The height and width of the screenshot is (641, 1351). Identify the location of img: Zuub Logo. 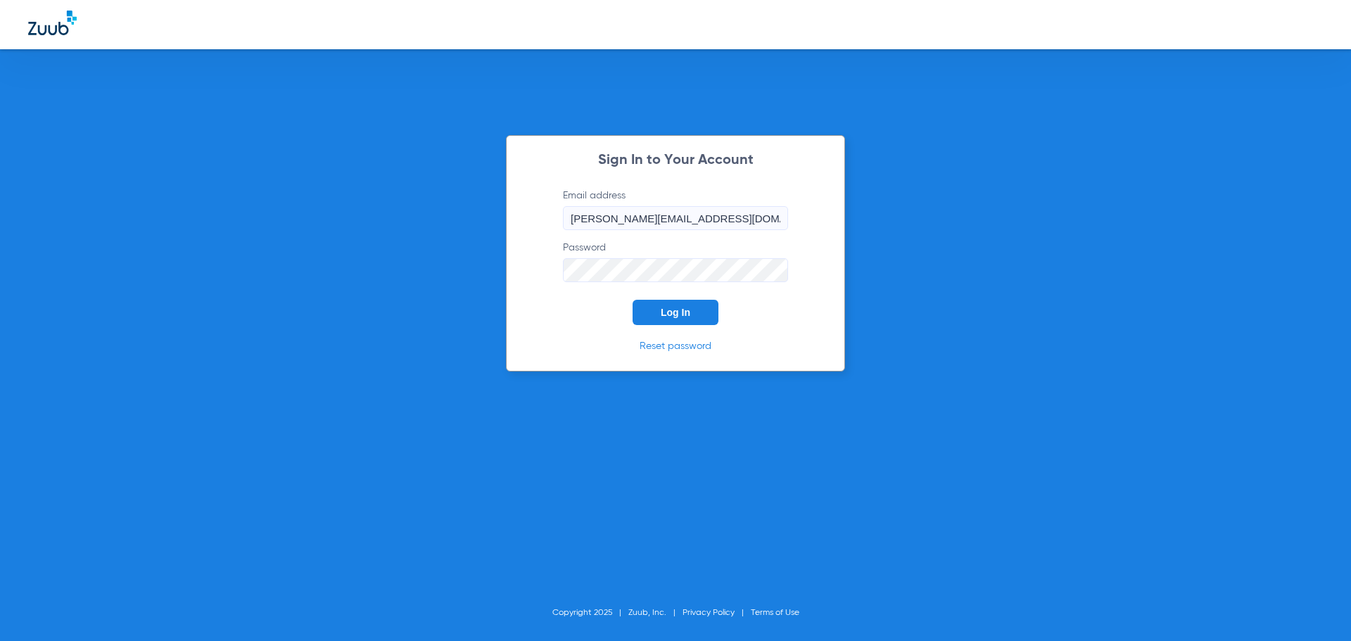
(52, 23).